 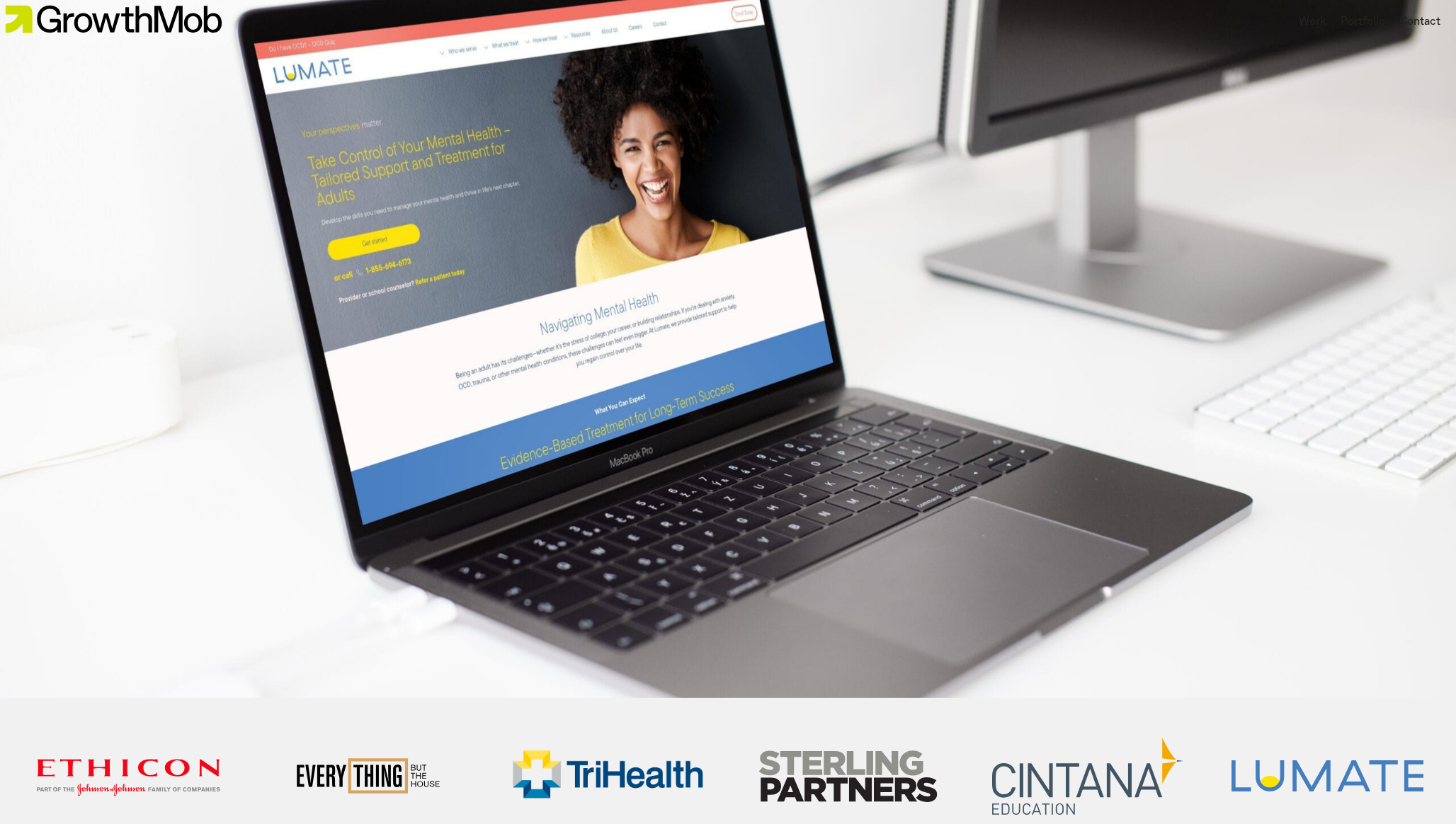 I want to click on img: Home 3, so click(x=608, y=776).